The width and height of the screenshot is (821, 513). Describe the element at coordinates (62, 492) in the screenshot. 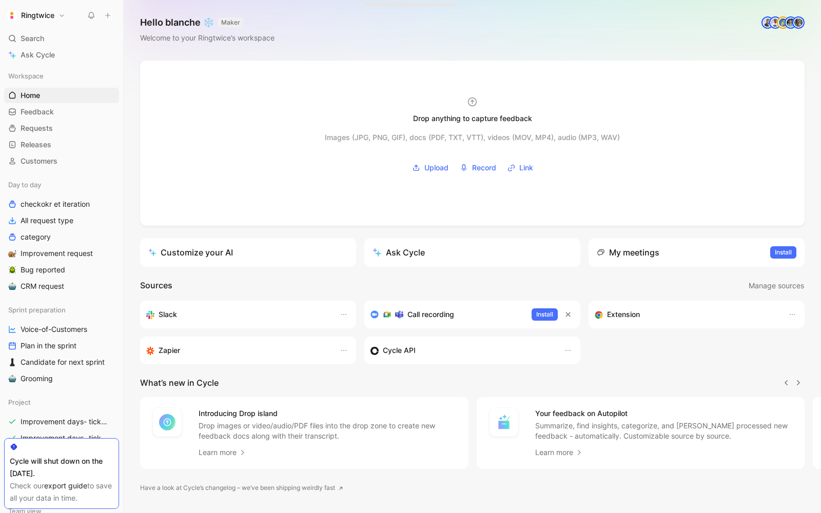

I see `div: Check our to save all your data in time.` at that location.